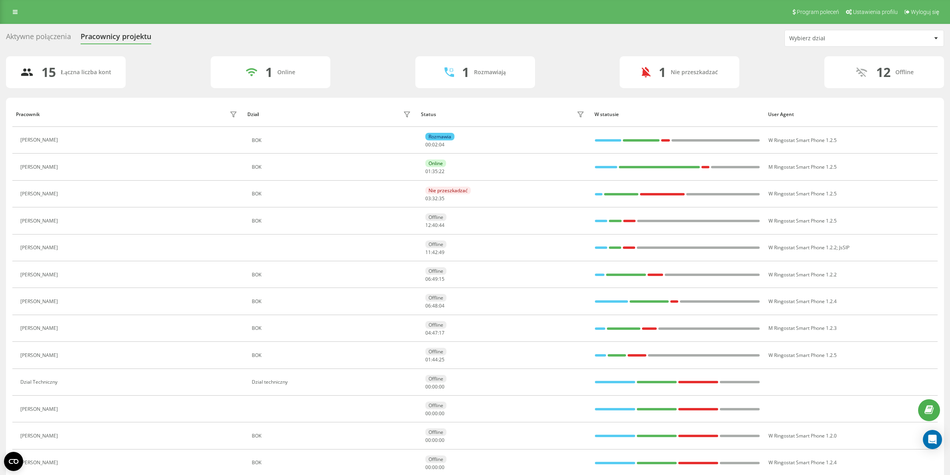 The height and width of the screenshot is (475, 950). What do you see at coordinates (818, 12) in the screenshot?
I see `span: Program poleceń` at bounding box center [818, 12].